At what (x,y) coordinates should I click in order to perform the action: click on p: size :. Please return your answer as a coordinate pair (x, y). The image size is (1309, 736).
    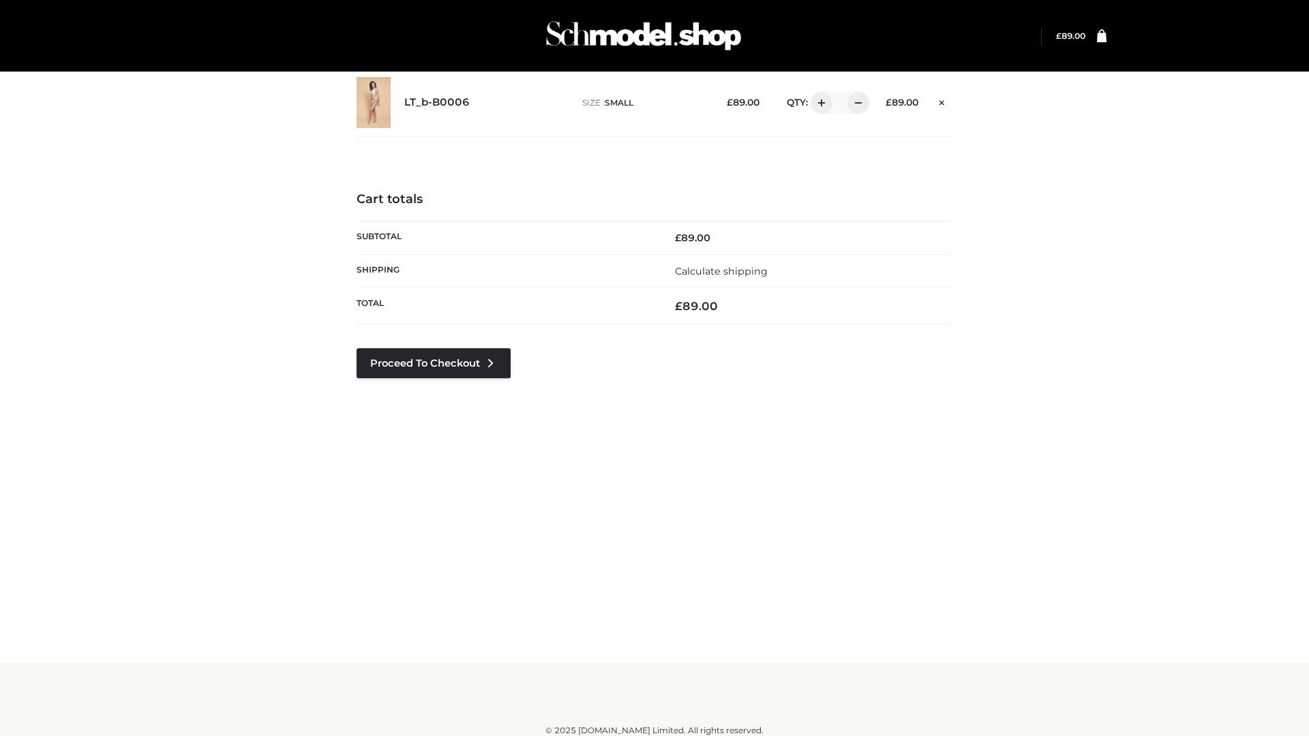
    Looking at the image, I should click on (644, 103).